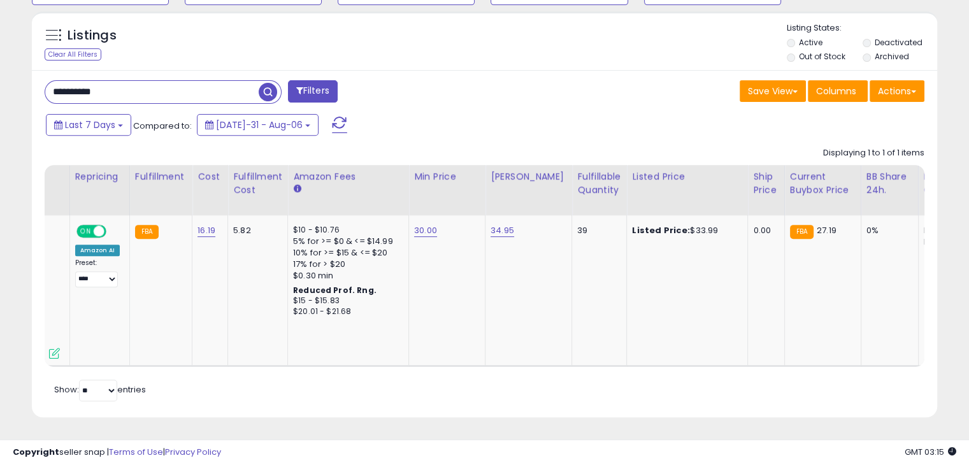 The width and height of the screenshot is (969, 465). Describe the element at coordinates (210, 176) in the screenshot. I see `div: Cost` at that location.